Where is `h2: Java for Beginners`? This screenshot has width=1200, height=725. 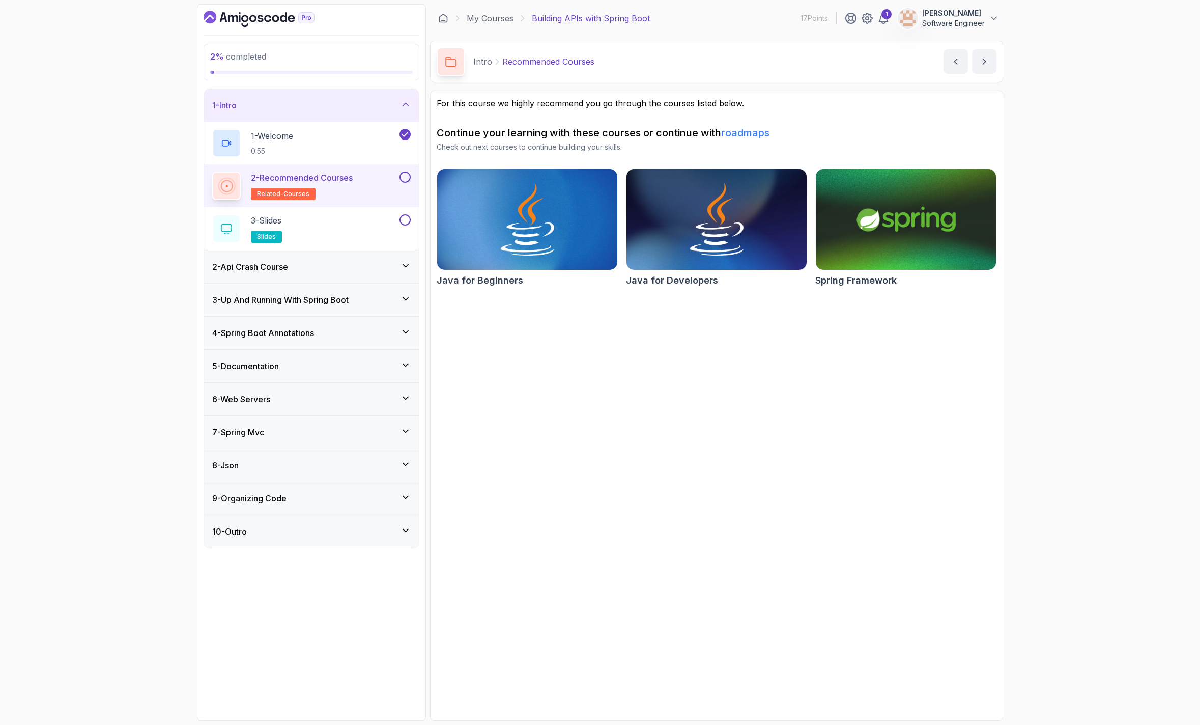 h2: Java for Beginners is located at coordinates (480, 280).